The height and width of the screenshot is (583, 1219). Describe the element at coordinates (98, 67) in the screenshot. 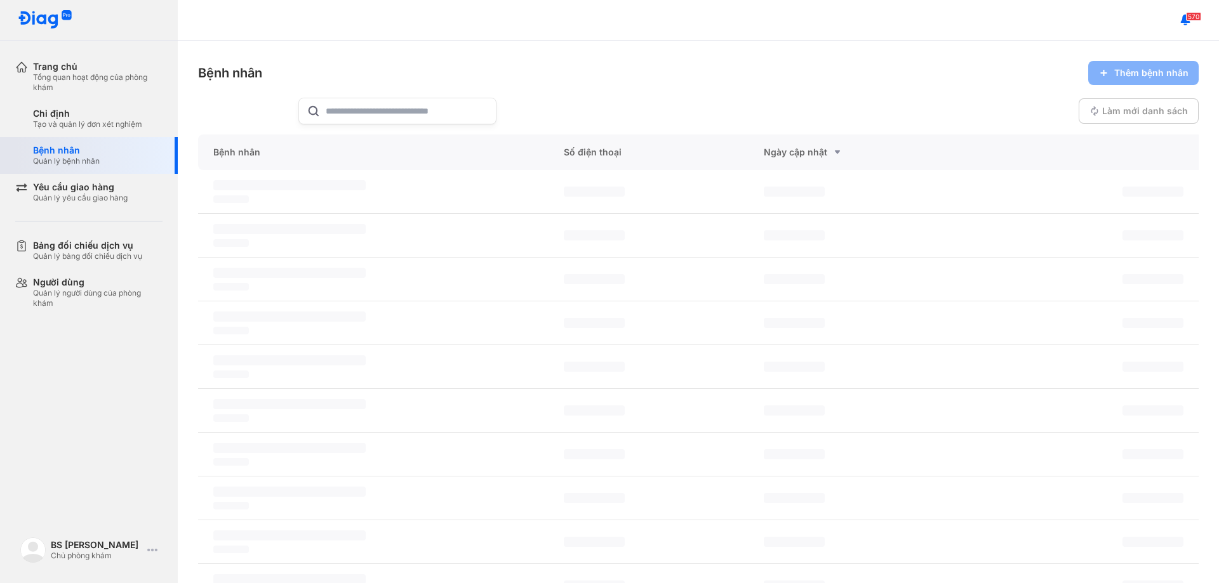

I see `div: Trang chủ` at that location.